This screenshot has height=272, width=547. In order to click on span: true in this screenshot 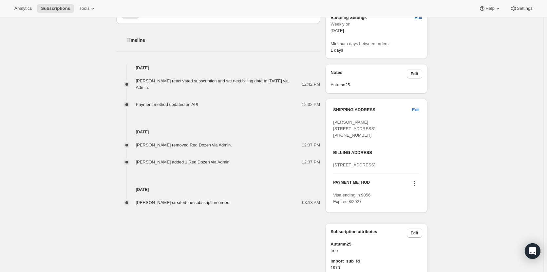, I will do `click(376, 251)`.